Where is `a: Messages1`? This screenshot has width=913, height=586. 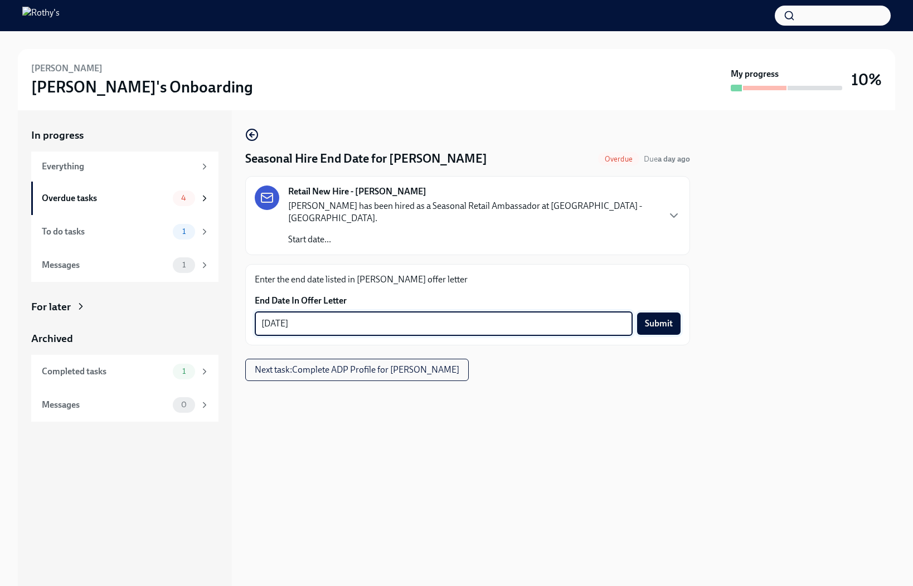 a: Messages1 is located at coordinates (125, 265).